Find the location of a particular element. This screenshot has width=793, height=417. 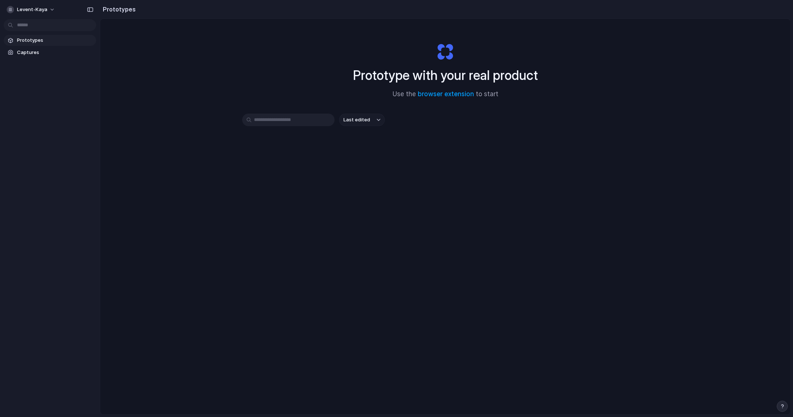

a: Captures is located at coordinates (50, 52).